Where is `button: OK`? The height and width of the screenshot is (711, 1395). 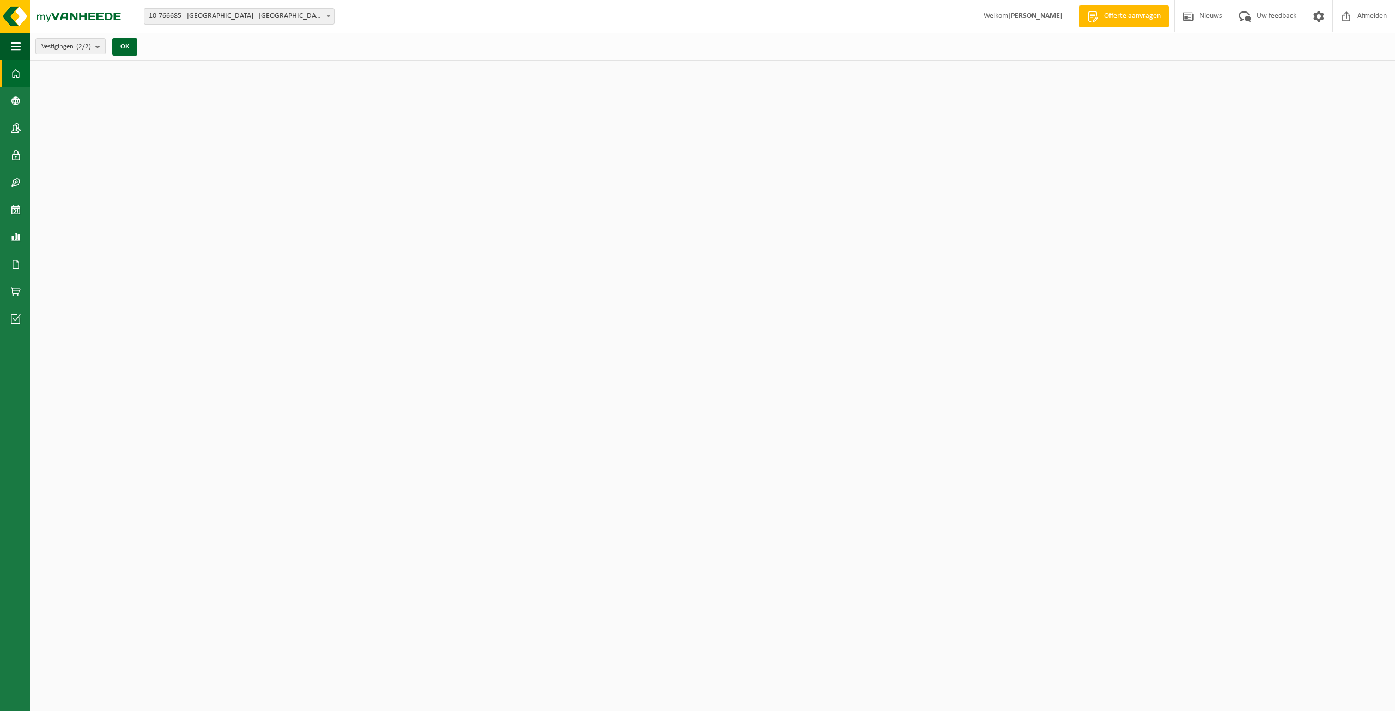
button: OK is located at coordinates (125, 47).